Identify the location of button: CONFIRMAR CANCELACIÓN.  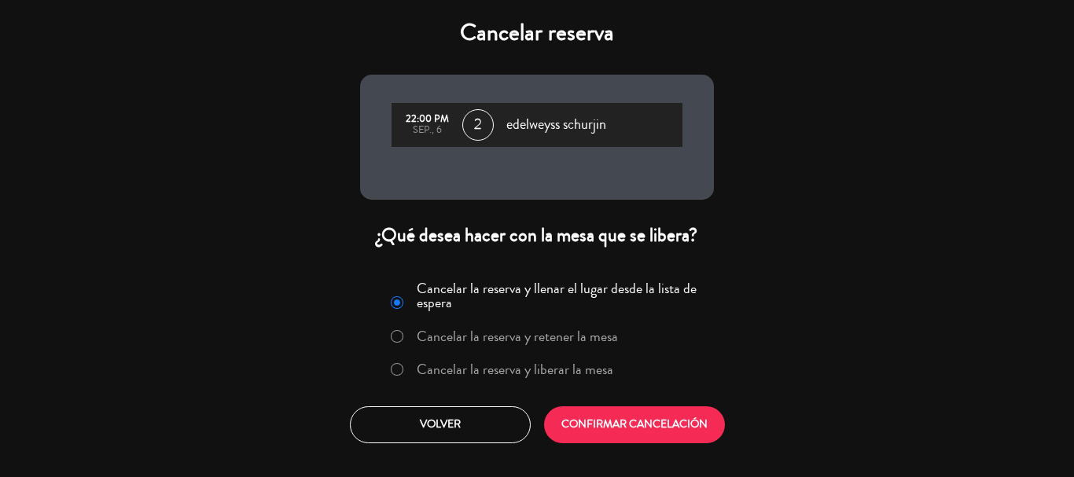
(635, 425).